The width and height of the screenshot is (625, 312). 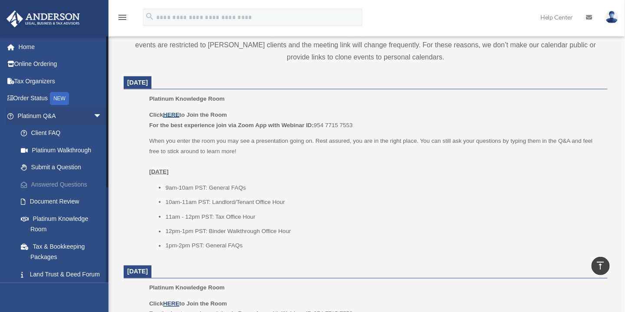 What do you see at coordinates (63, 274) in the screenshot?
I see `a: Land Trust & Deed Forum` at bounding box center [63, 274].